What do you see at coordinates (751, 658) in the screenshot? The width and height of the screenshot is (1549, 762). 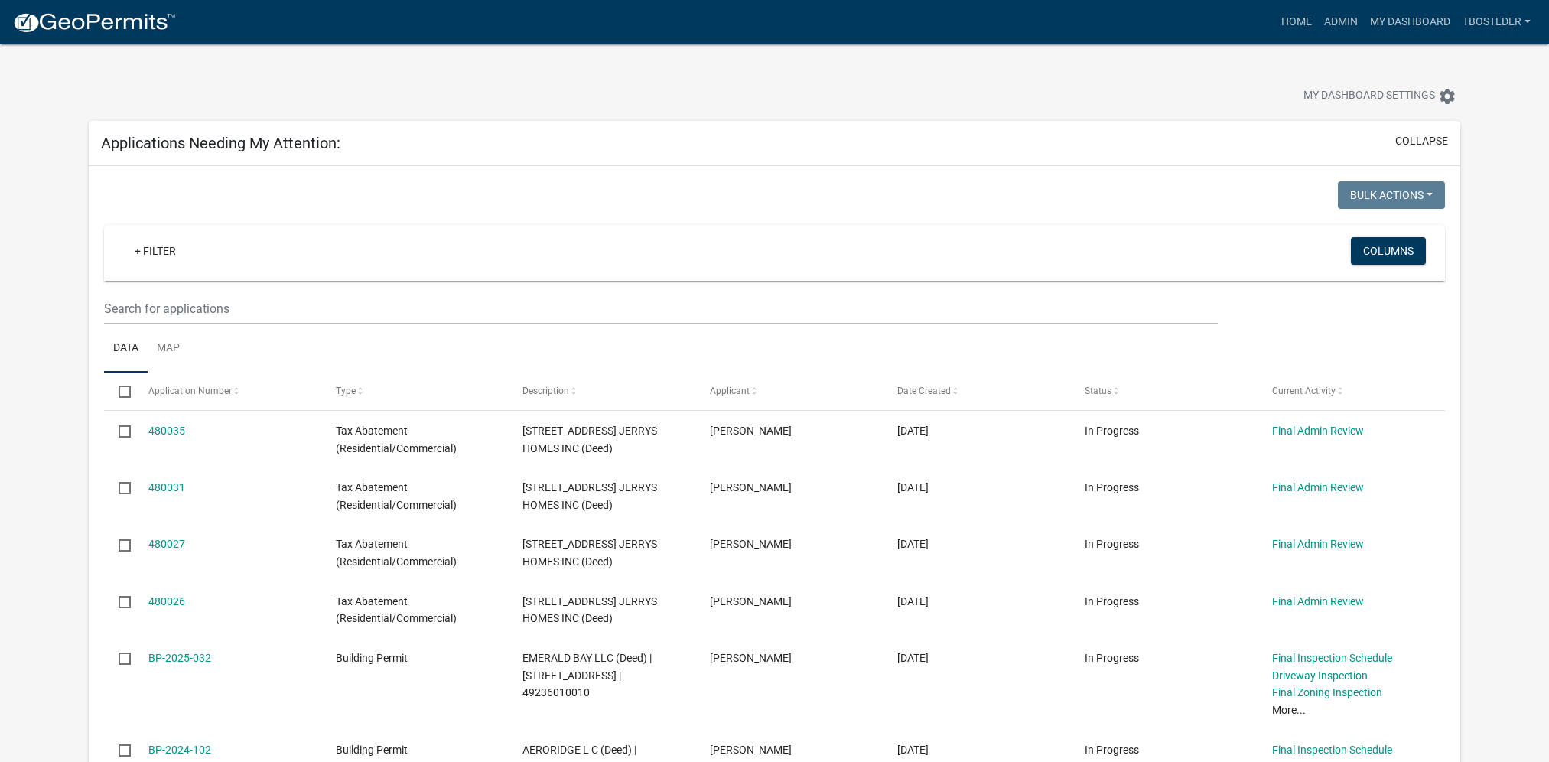 I see `span: Angie Steigerwald` at bounding box center [751, 658].